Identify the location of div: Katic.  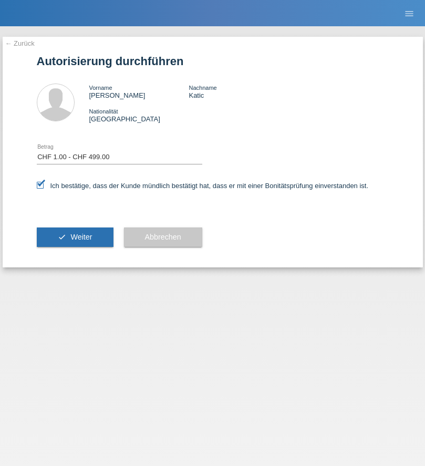
(239, 91).